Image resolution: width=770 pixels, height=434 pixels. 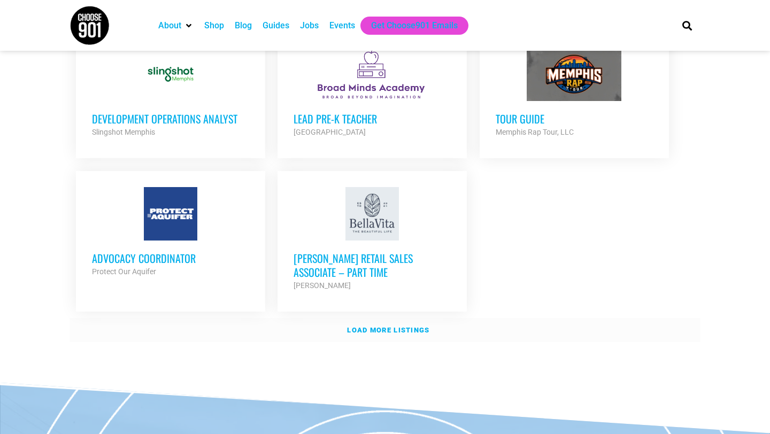 I want to click on h3: Tour Guide, so click(x=574, y=119).